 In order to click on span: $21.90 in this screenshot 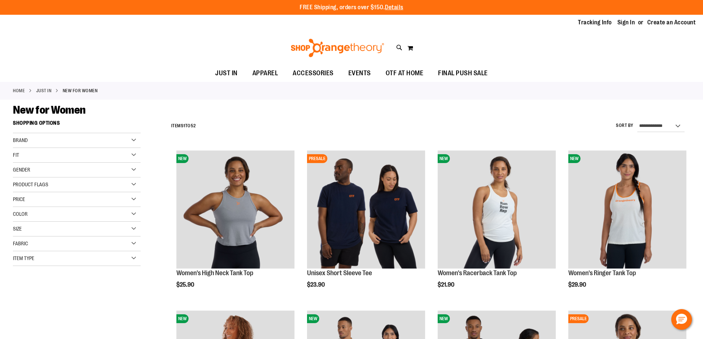, I will do `click(446, 285)`.